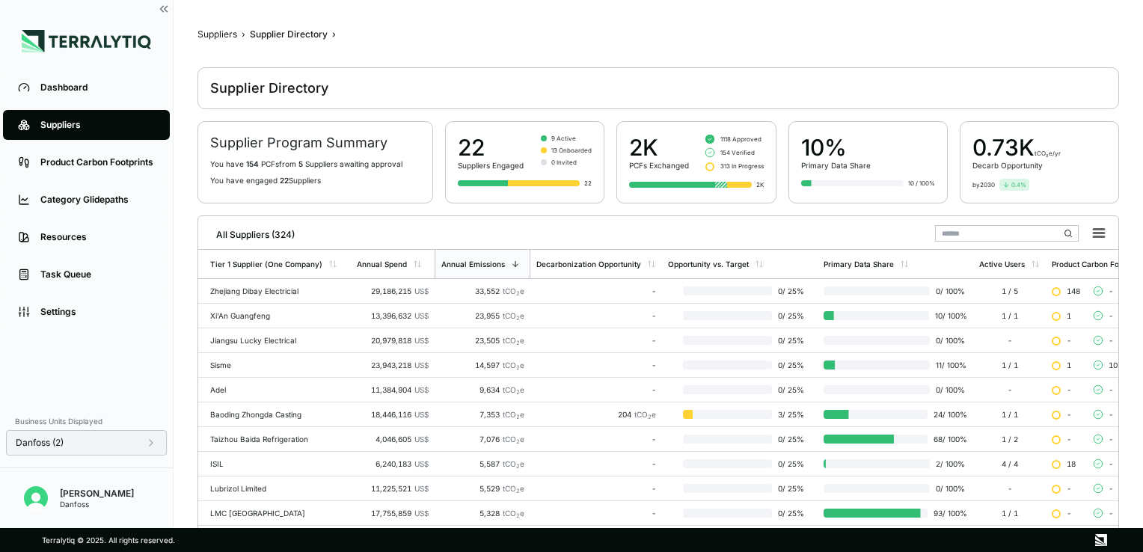 The height and width of the screenshot is (552, 1143). What do you see at coordinates (393, 489) in the screenshot?
I see `div: 11,225,521` at bounding box center [393, 489].